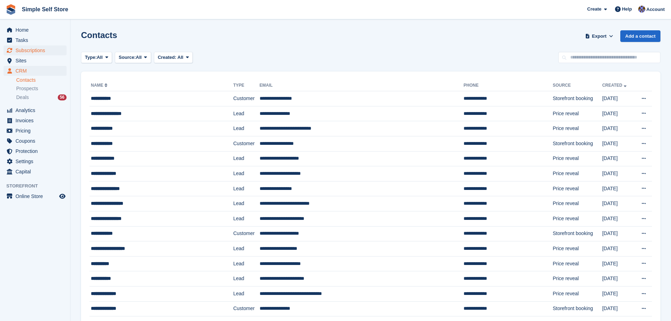  What do you see at coordinates (37, 61) in the screenshot?
I see `span: Sites` at bounding box center [37, 61].